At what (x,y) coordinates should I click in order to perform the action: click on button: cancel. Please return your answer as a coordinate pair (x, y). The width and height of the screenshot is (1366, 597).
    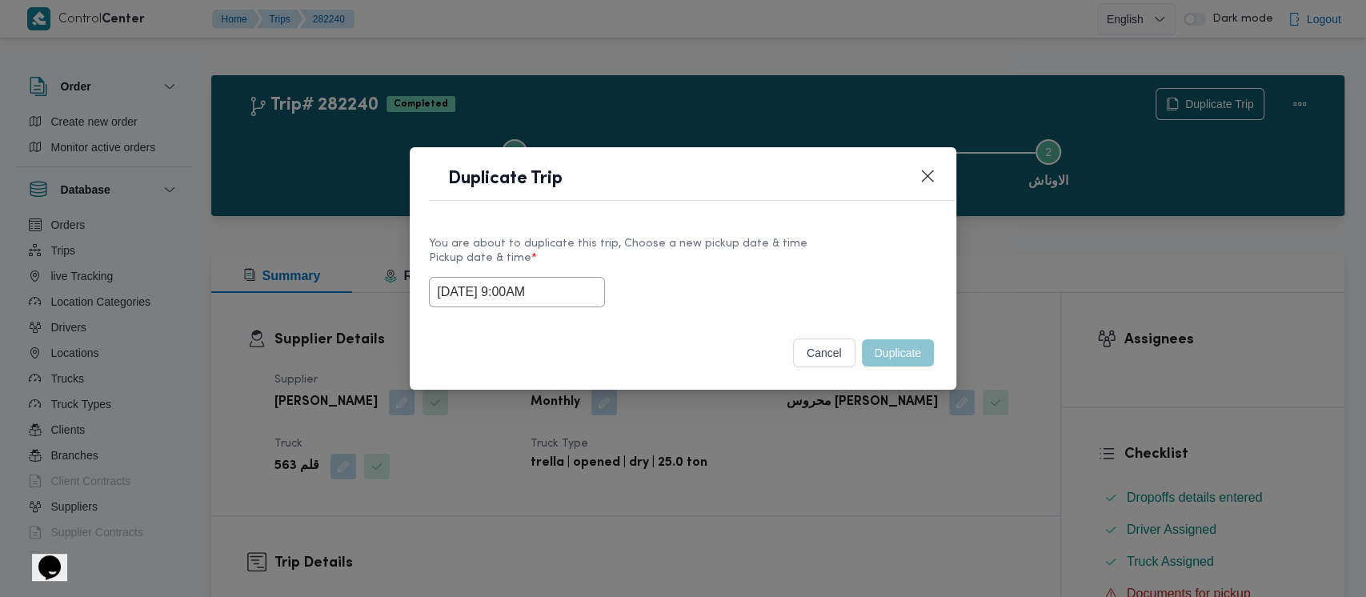
    Looking at the image, I should click on (824, 353).